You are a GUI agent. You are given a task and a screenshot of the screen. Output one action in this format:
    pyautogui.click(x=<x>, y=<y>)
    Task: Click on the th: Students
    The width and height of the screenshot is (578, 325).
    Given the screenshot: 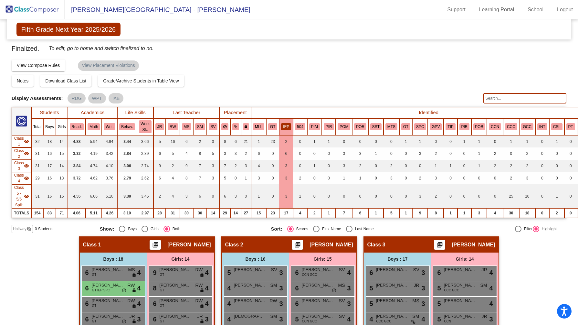 What is the action you would take?
    pyautogui.click(x=49, y=112)
    